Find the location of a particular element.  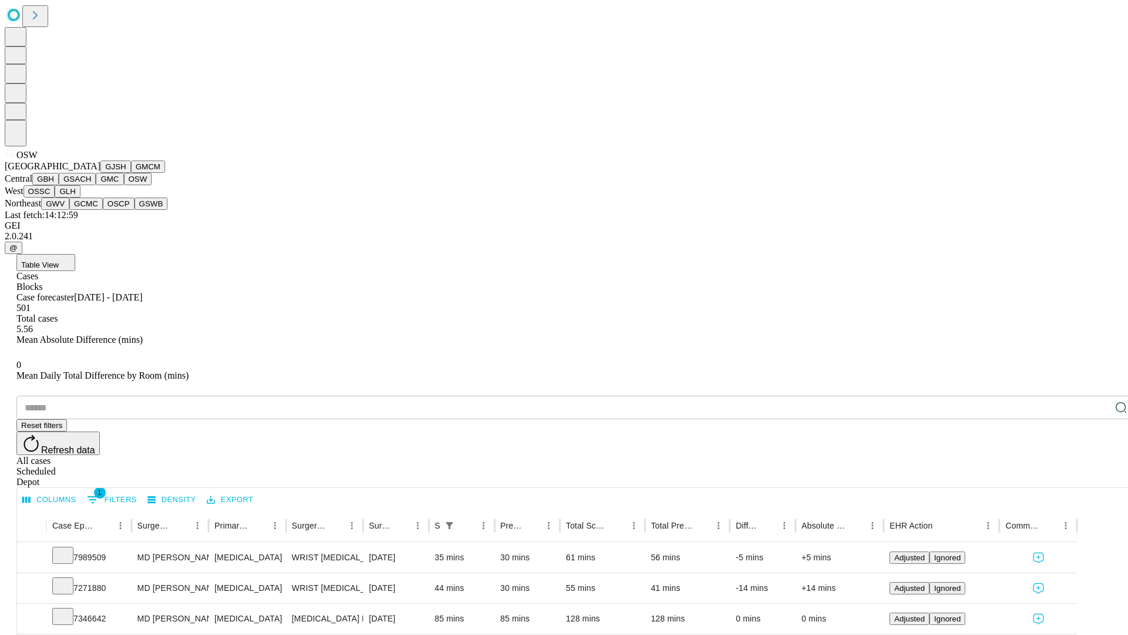

div: 7346642 is located at coordinates (89, 618).